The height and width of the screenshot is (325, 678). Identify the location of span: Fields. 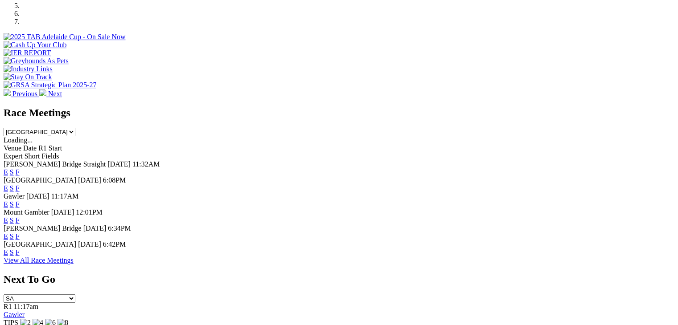
(50, 156).